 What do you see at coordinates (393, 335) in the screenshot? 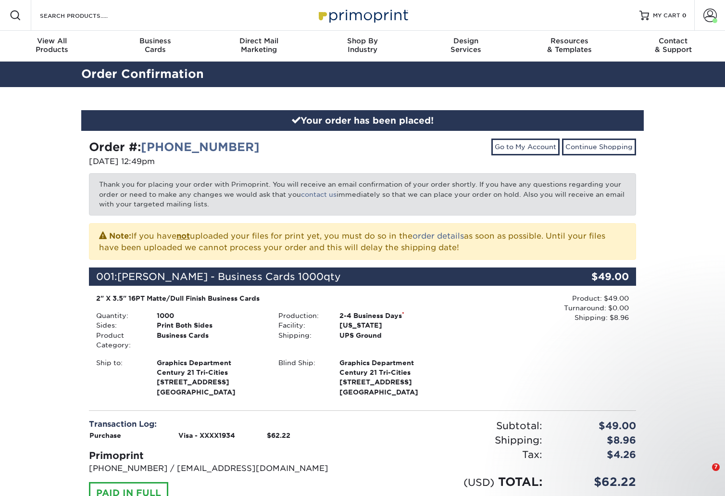
I see `div: UPS Ground` at bounding box center [393, 335].